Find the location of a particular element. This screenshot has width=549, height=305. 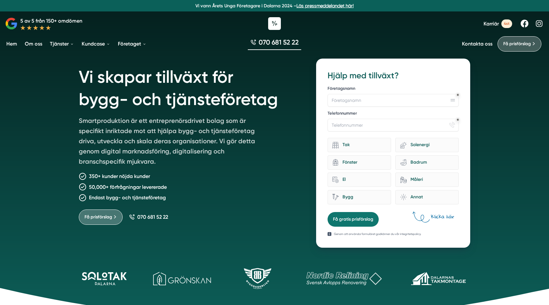

input: Företagsnamn is located at coordinates (393, 100).